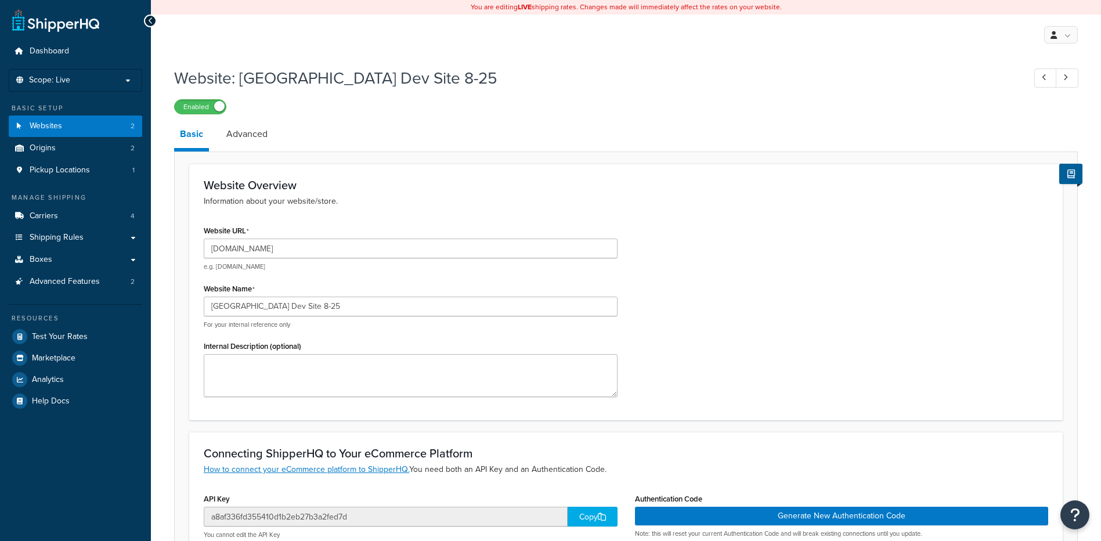  I want to click on label: API Key, so click(216, 498).